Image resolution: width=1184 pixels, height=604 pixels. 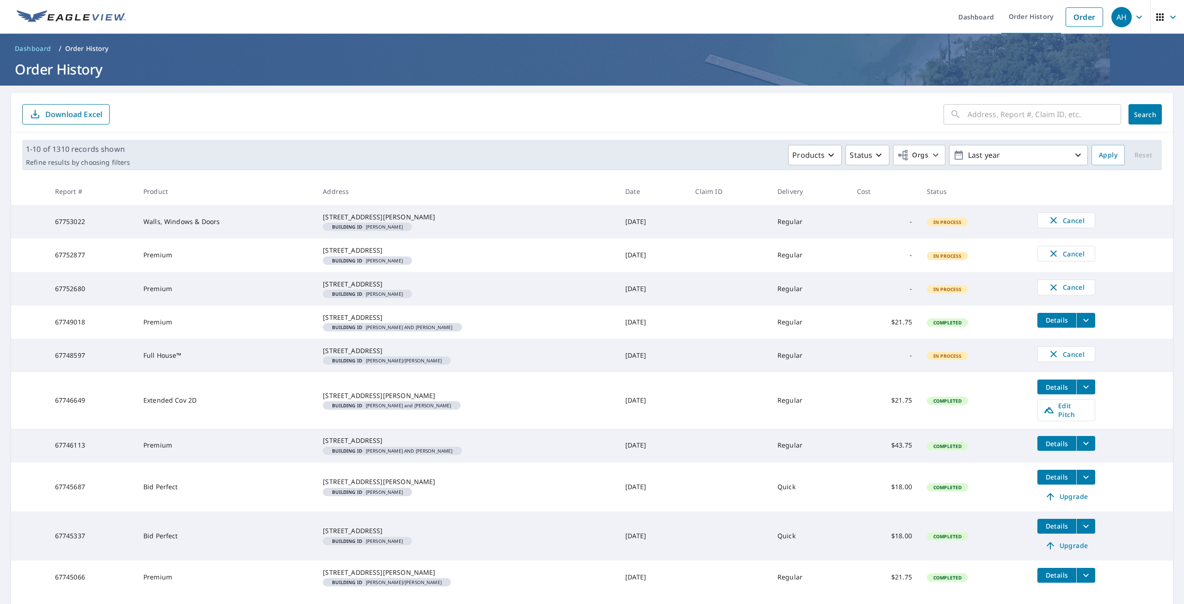 What do you see at coordinates (1085, 17) in the screenshot?
I see `a: Order` at bounding box center [1085, 17].